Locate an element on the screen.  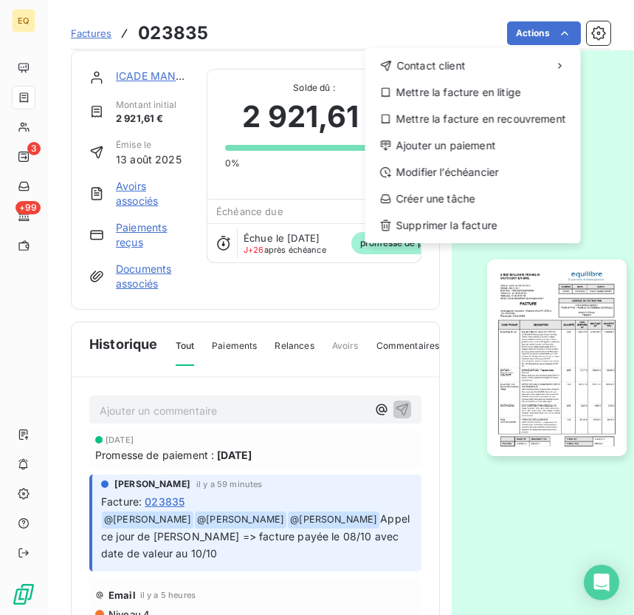
div: Ajouter un paiement is located at coordinates (473, 146).